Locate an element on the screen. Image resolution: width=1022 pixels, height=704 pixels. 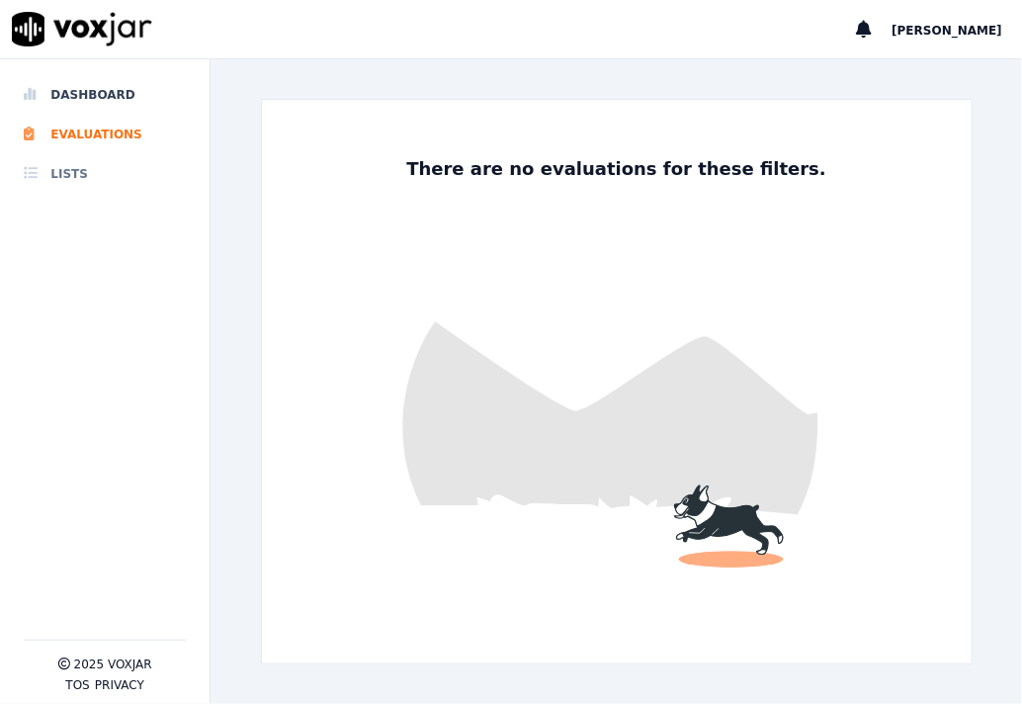
li: Evaluations is located at coordinates (105, 134).